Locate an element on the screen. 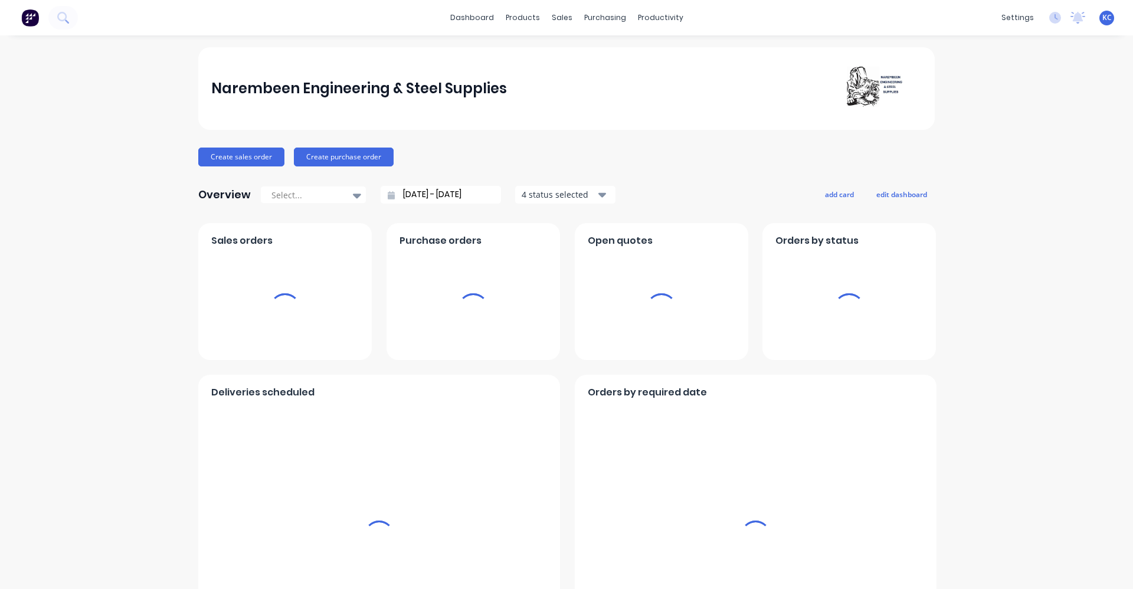 Image resolution: width=1133 pixels, height=589 pixels. span: Orders by required date is located at coordinates (648, 393).